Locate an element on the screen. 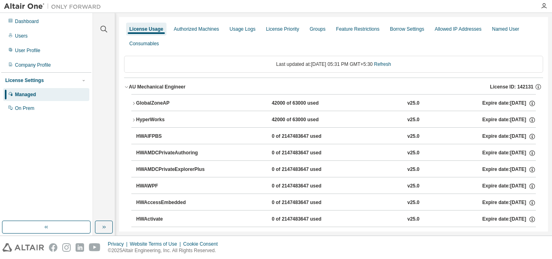 The image size is (552, 259). div: Usage Logs is located at coordinates (242, 29).